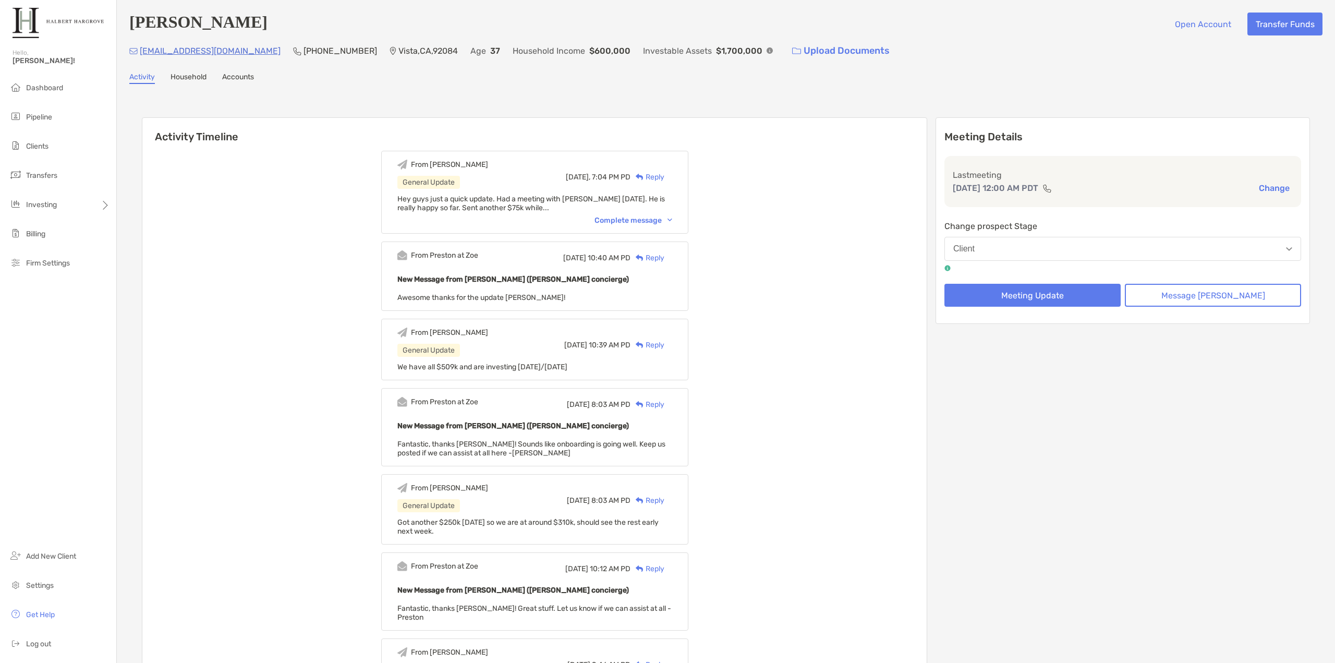  What do you see at coordinates (39, 644) in the screenshot?
I see `span: Log out` at bounding box center [39, 644].